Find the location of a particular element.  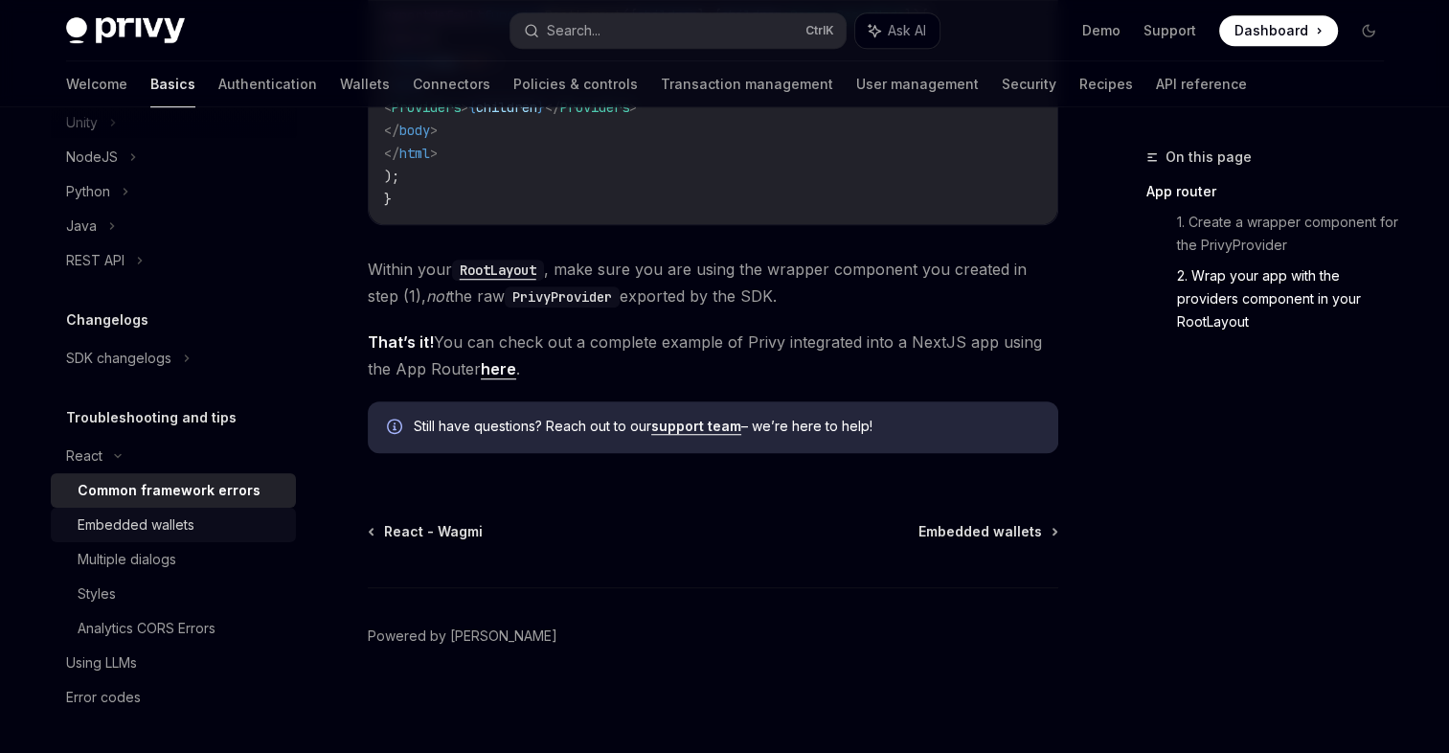

a: Recipes is located at coordinates (1106, 84).